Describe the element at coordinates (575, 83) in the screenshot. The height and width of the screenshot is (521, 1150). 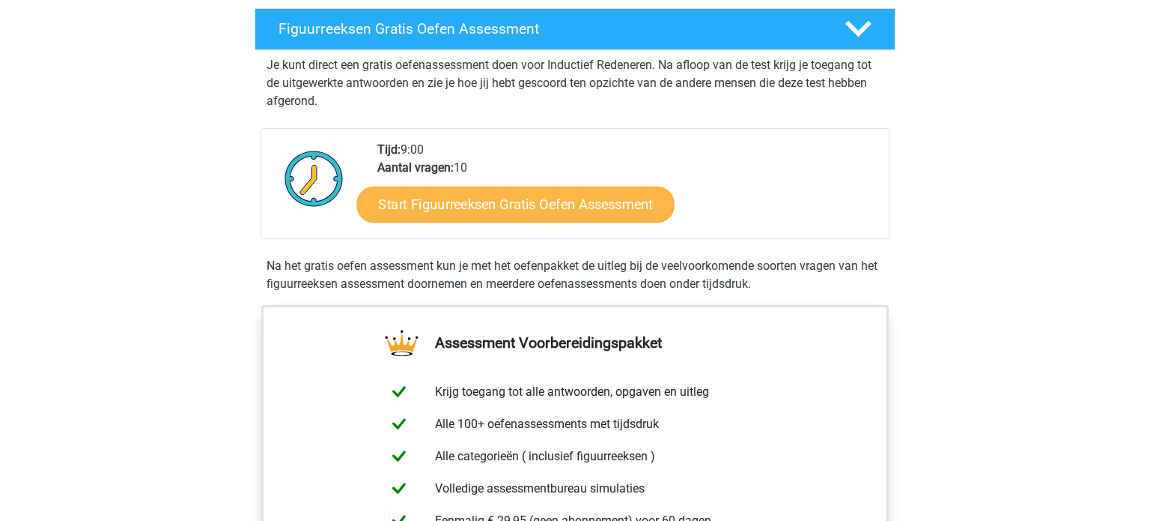
I see `p: Je kunt direct een gratis oefenassessment doen voor Inductief Redeneren. Na afloop van de test kr...` at that location.